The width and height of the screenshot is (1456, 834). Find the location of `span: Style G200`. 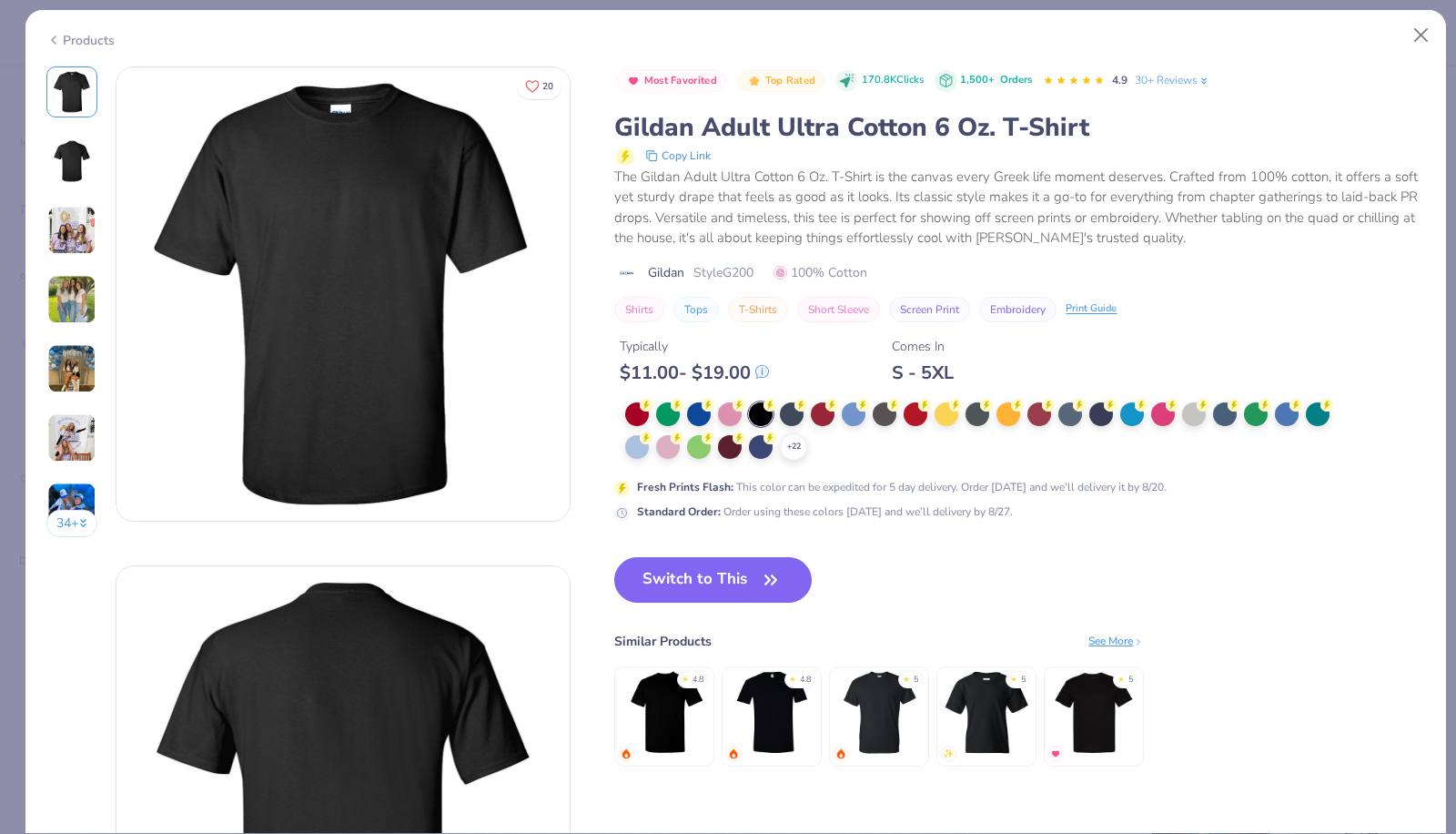

span: Style G200 is located at coordinates (724, 272).